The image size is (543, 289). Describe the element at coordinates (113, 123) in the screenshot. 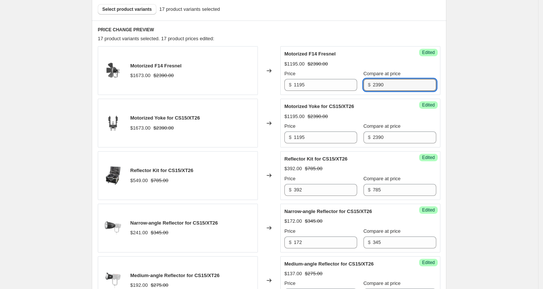

I see `img: MotorizedYokeforCS15XT26-4_80x.png` at that location.